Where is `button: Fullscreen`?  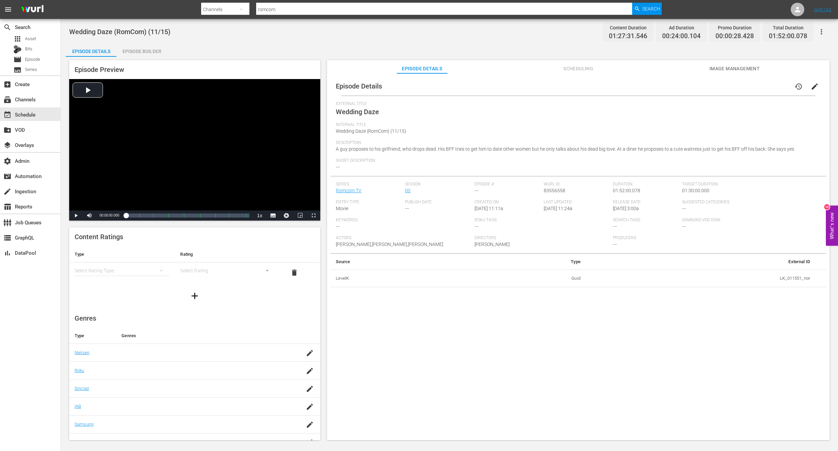
button: Fullscreen is located at coordinates (314, 215).